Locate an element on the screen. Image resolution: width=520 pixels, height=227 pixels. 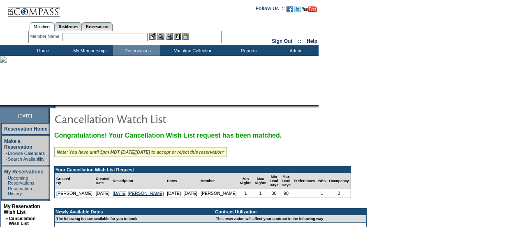
a: Follow us on Twitter is located at coordinates (298, 11).